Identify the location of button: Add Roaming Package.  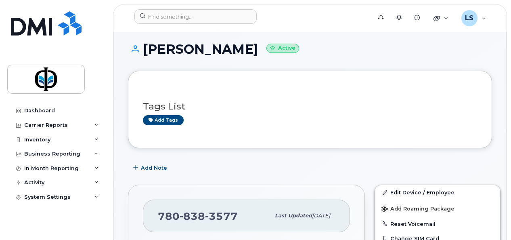
(438, 208).